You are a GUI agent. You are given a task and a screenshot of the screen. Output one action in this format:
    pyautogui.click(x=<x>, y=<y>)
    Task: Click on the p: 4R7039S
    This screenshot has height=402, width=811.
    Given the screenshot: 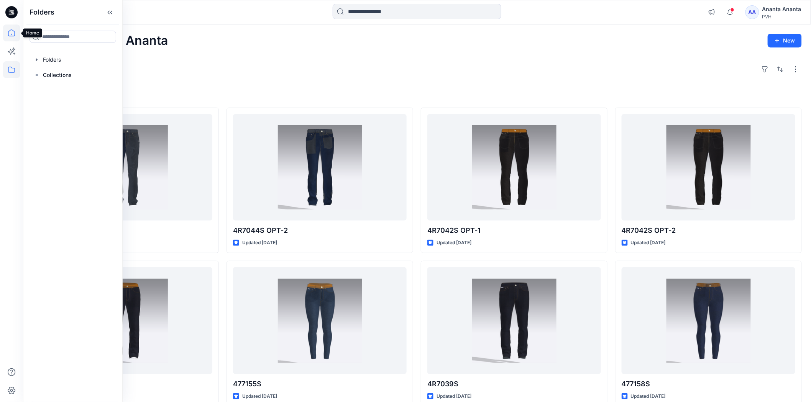 What is the action you would take?
    pyautogui.click(x=514, y=384)
    